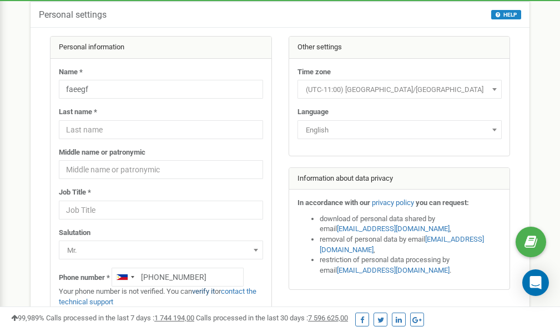 The image size is (560, 332). What do you see at coordinates (75, 193) in the screenshot?
I see `label: Job Title *` at bounding box center [75, 193].